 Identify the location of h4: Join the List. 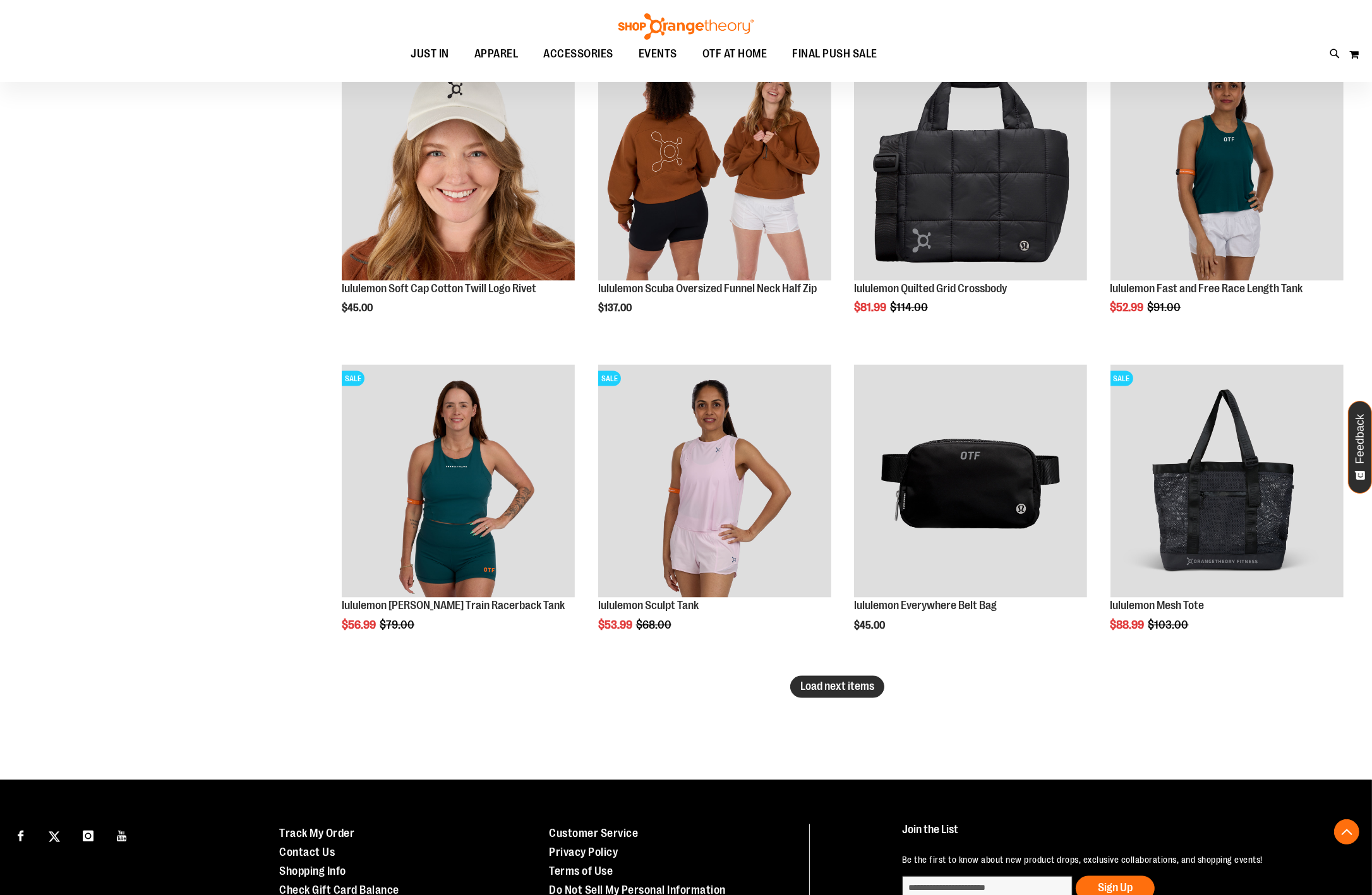
(1121, 837).